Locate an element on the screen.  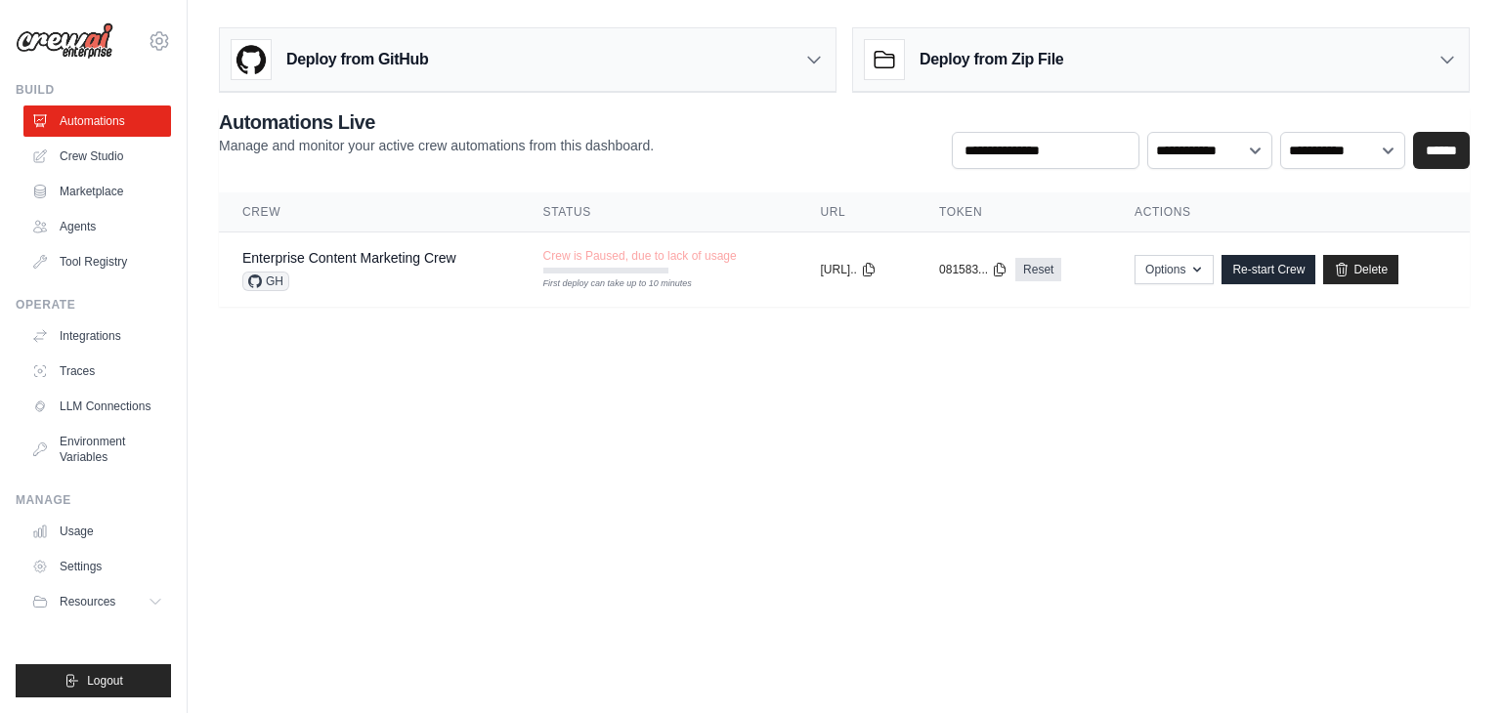
button: Logout is located at coordinates (93, 681).